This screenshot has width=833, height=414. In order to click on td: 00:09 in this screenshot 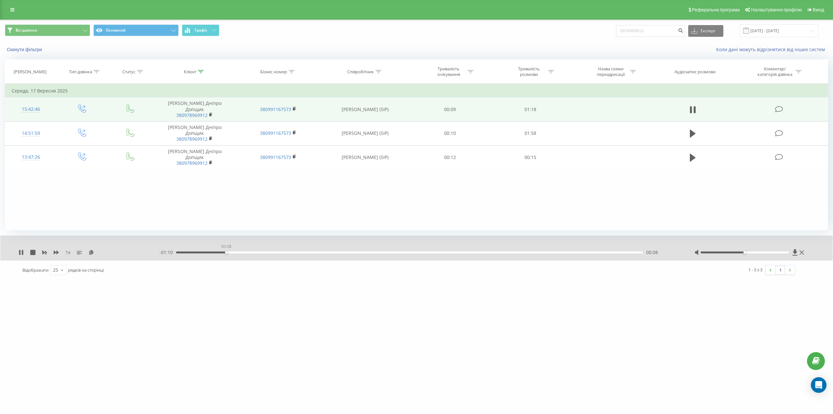, I will do `click(450, 109)`.